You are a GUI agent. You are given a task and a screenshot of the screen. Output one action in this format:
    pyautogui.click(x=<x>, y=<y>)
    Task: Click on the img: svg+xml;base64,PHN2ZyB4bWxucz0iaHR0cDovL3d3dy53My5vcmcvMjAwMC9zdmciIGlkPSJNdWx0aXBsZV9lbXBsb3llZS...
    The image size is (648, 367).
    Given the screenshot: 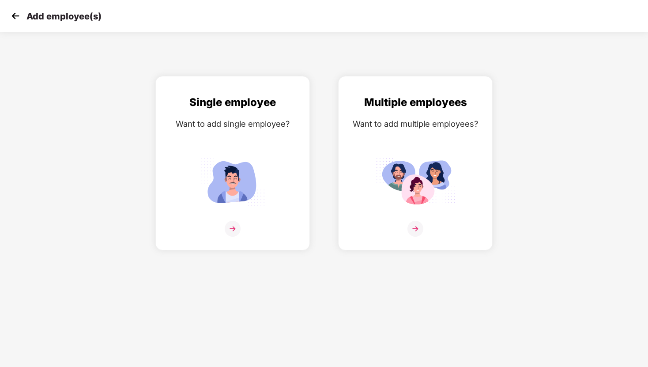 What is the action you would take?
    pyautogui.click(x=416, y=182)
    